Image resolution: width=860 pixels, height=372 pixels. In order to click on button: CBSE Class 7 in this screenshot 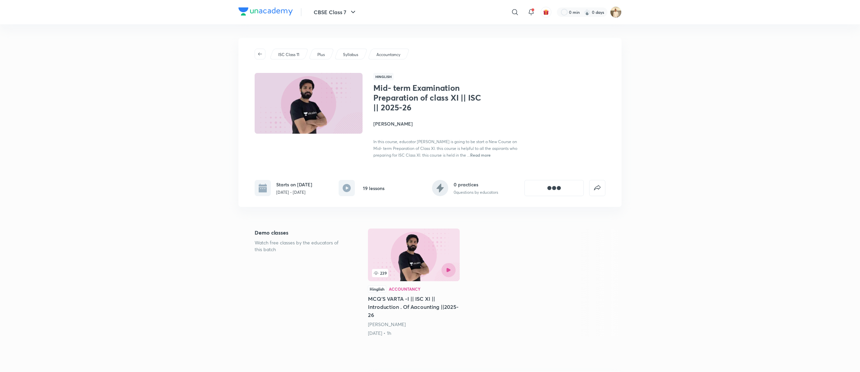, I will do `click(335, 12)`.